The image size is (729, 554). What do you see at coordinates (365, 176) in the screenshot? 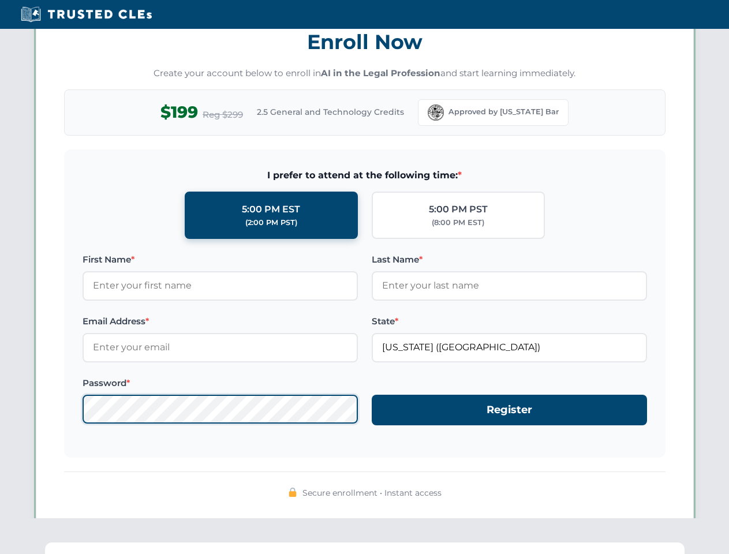
I see `span: I prefer to attend at the following time:` at bounding box center [365, 176].